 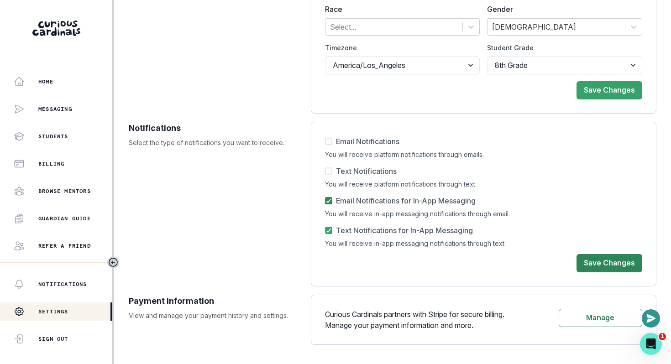 I want to click on div: You will receive in-app messaging notifications through email., so click(x=483, y=214).